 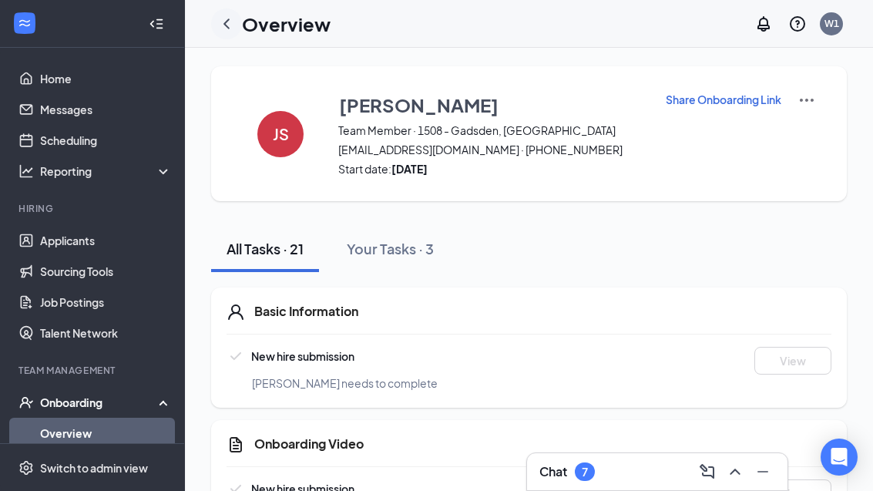 I want to click on svg: ComposeMessage, so click(x=708, y=472).